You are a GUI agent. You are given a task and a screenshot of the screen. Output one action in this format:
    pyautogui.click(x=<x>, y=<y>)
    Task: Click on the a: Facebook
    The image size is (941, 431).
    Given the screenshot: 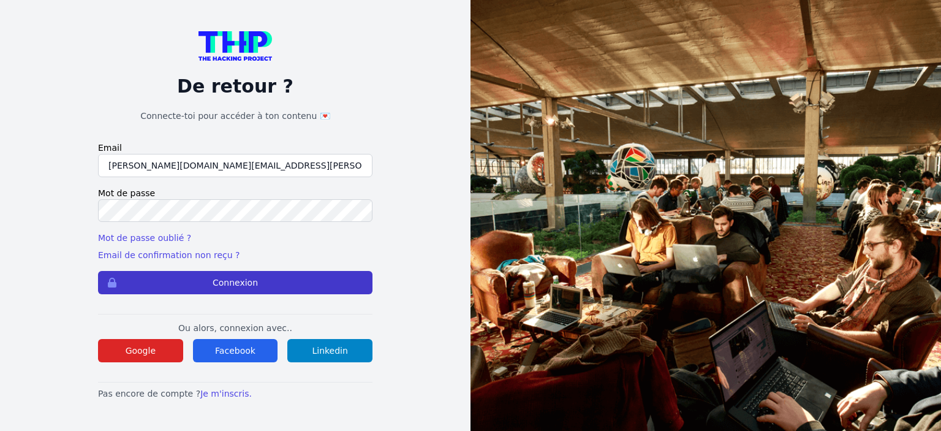 What is the action you would take?
    pyautogui.click(x=235, y=350)
    